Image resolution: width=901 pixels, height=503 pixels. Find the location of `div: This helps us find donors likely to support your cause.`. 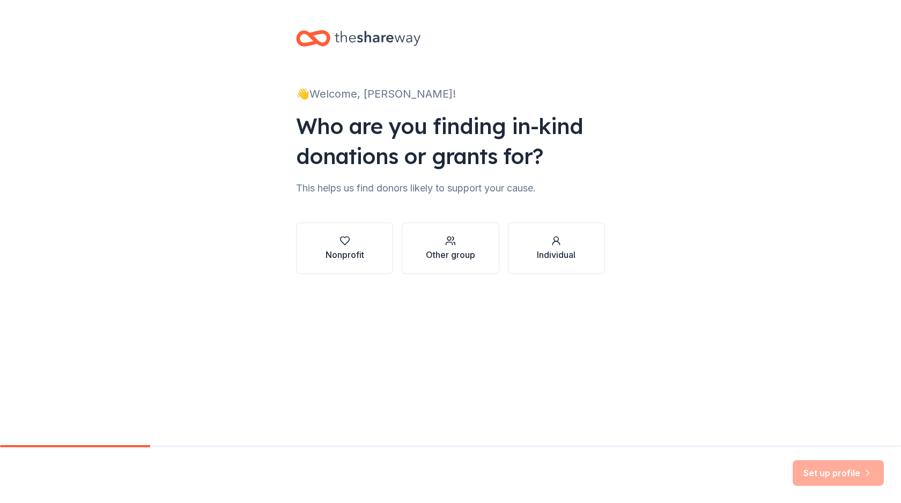

div: This helps us find donors likely to support your cause. is located at coordinates (451, 188).